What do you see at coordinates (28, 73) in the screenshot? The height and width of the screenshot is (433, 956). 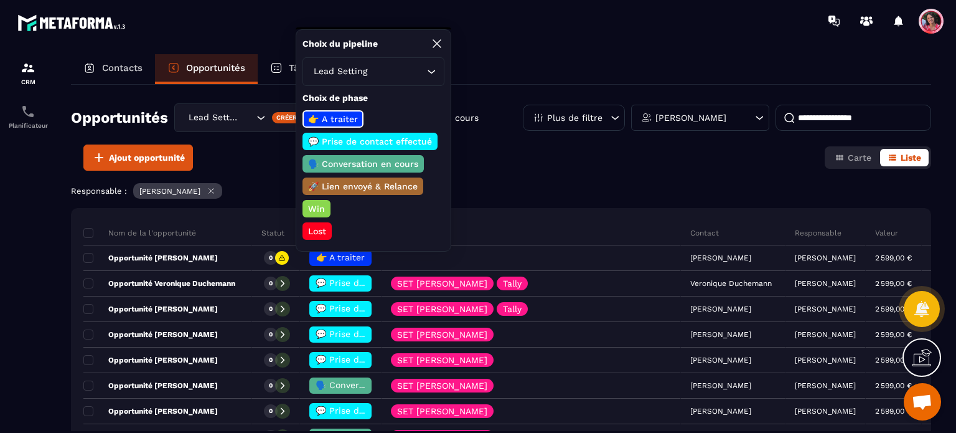 I see `a: formationformationCRM` at bounding box center [28, 73].